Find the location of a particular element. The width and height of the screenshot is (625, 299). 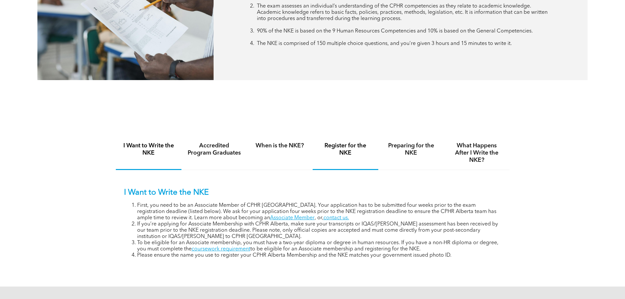

h4: Preparing for the NKE is located at coordinates (411, 149).